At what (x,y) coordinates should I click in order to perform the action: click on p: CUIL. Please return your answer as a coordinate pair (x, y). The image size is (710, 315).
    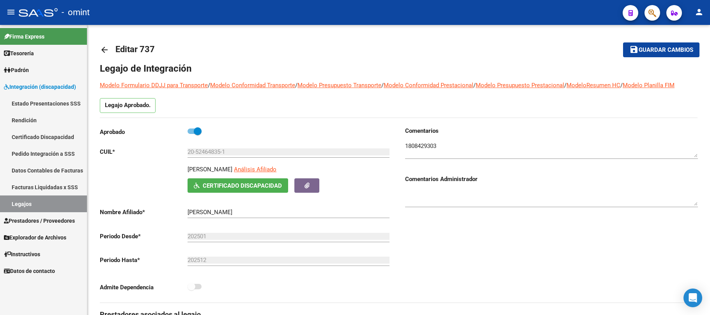
    Looking at the image, I should click on (143, 152).